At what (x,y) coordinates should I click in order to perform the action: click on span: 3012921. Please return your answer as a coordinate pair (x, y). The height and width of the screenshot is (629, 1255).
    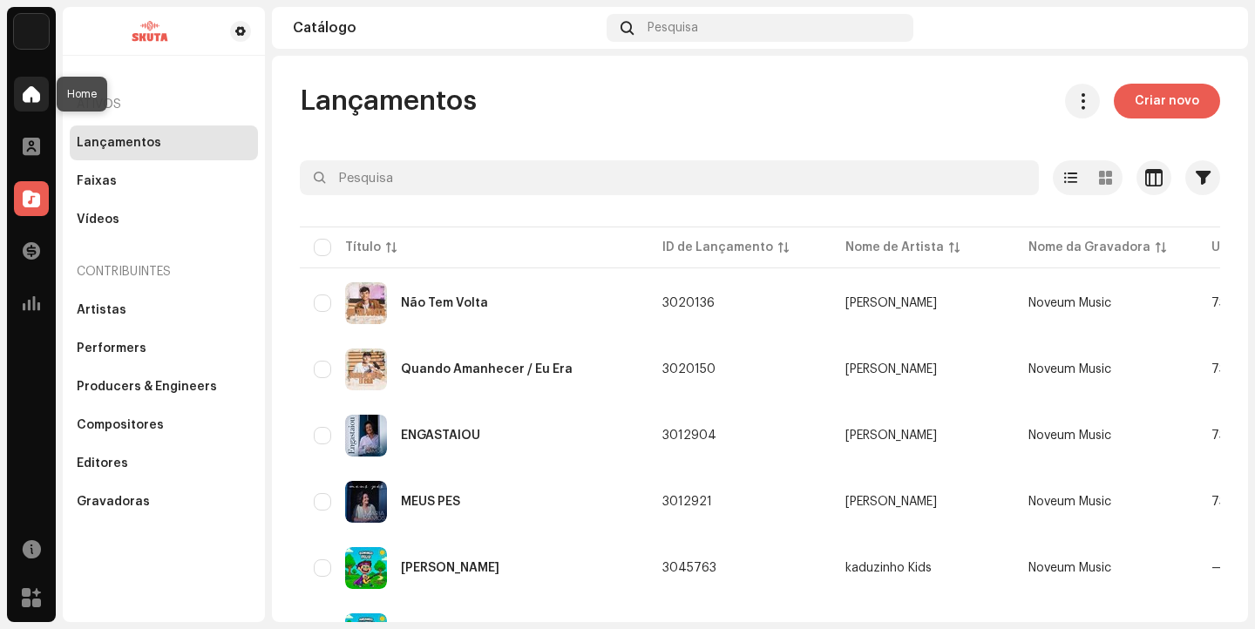
    Looking at the image, I should click on (687, 502).